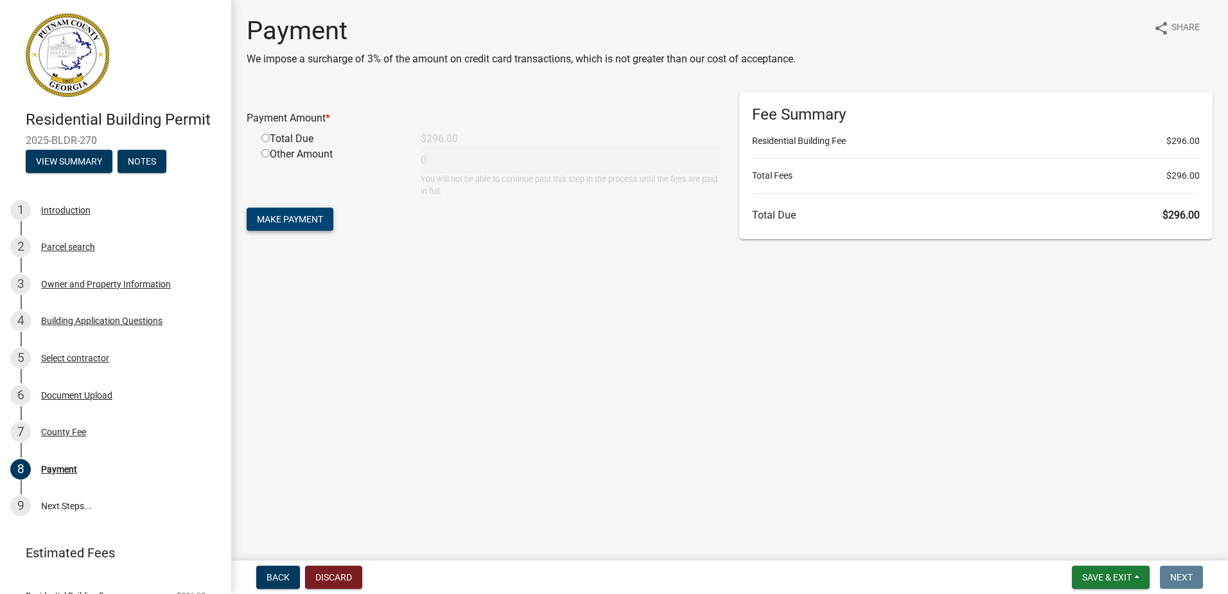  Describe the element at coordinates (69, 162) in the screenshot. I see `wm-modal-confirm: Summary` at that location.